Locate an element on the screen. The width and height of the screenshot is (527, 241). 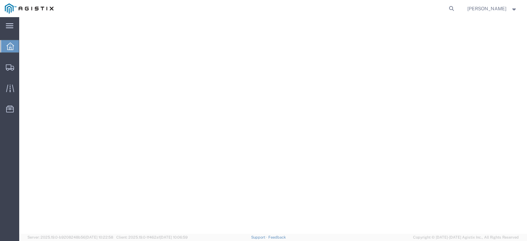
span: Server: 2025.19.0-b9208248b56 is located at coordinates (70, 237).